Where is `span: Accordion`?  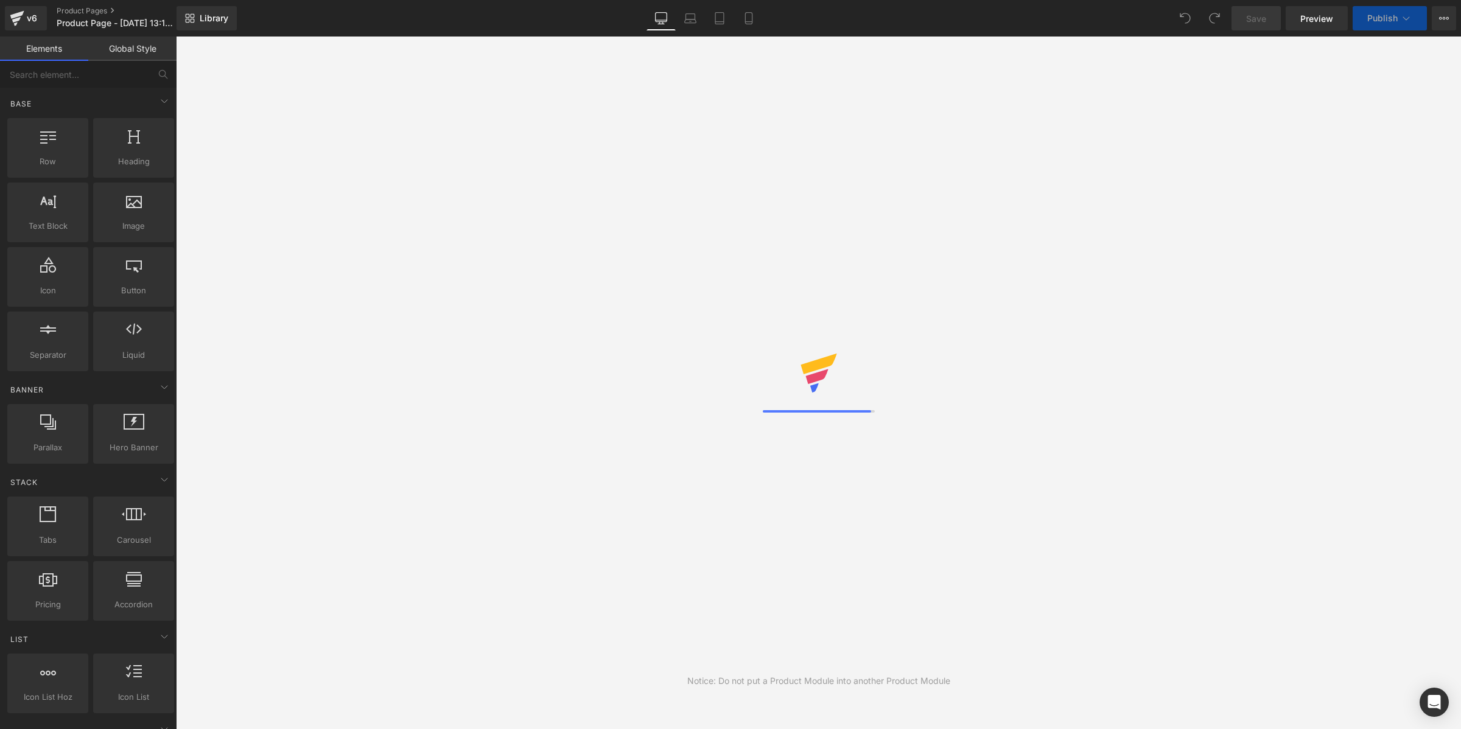 span: Accordion is located at coordinates (133, 605).